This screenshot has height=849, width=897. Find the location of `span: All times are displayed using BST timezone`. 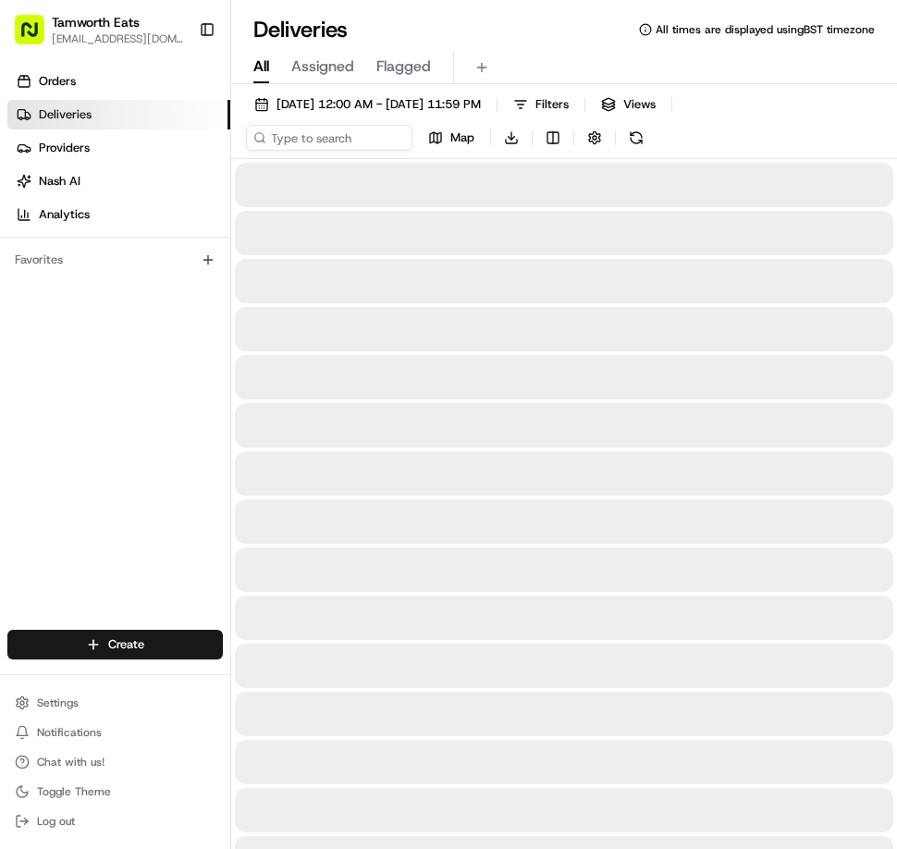

span: All times are displayed using BST timezone is located at coordinates (765, 30).